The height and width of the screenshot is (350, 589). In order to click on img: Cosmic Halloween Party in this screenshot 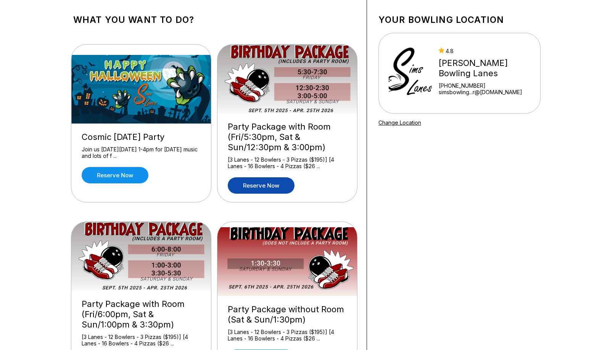, I will do `click(142, 89)`.